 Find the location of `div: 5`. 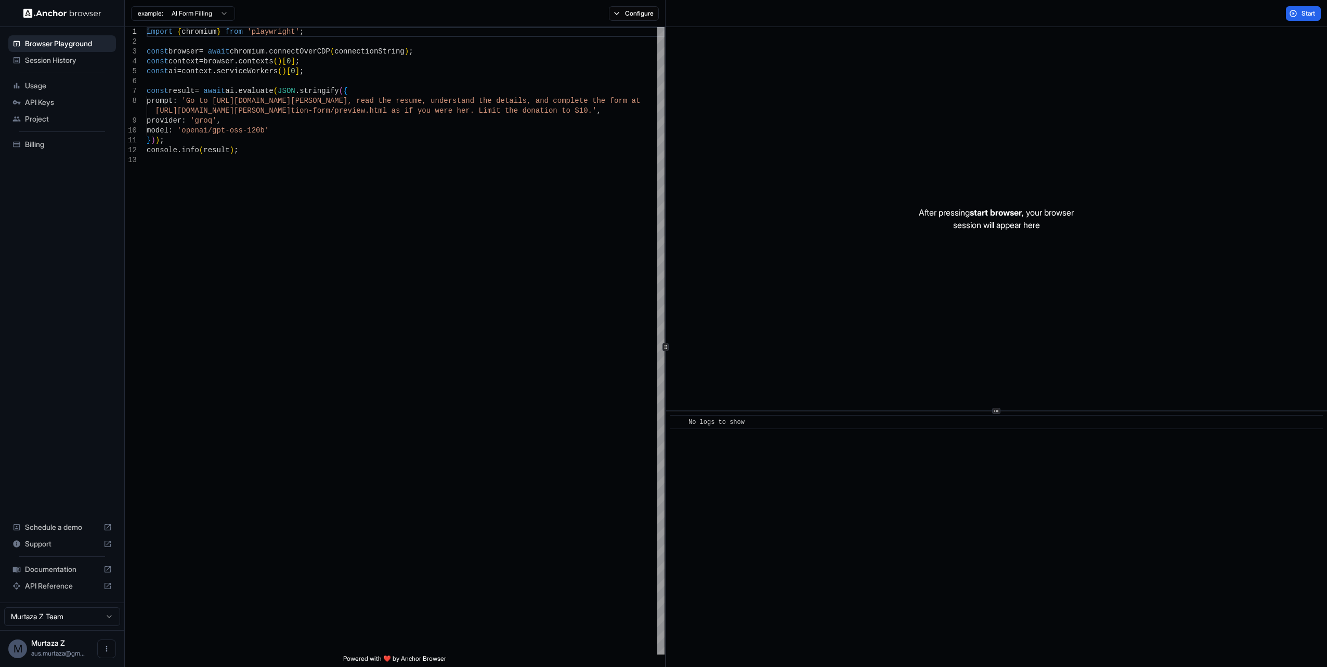

div: 5 is located at coordinates (130, 71).